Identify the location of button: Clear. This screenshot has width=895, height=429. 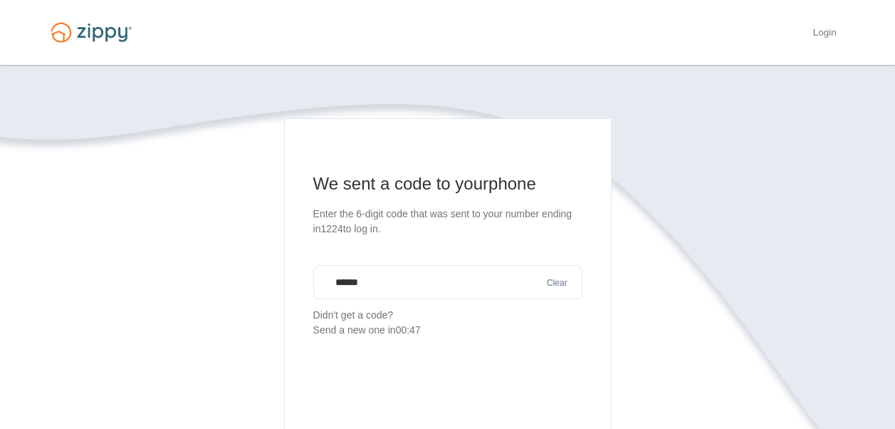
(557, 283).